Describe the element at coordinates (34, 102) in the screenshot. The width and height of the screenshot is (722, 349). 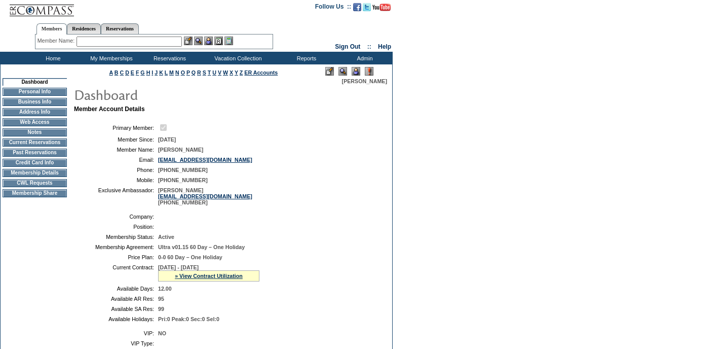
I see `td: Business Info` at that location.